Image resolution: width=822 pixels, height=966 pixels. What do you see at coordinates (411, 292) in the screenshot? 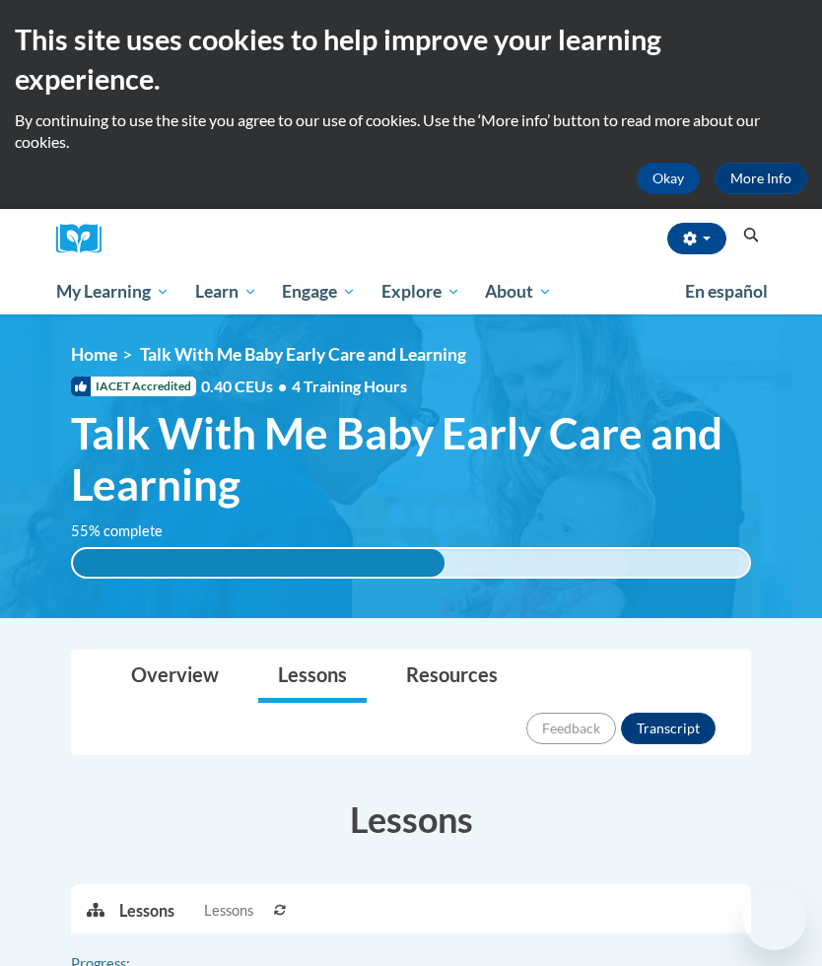
I see `div: Main menu` at bounding box center [411, 292].